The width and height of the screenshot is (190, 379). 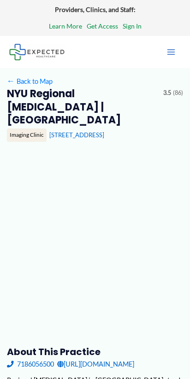 I want to click on strong: Providers, Clinics, and Staff:, so click(x=95, y=9).